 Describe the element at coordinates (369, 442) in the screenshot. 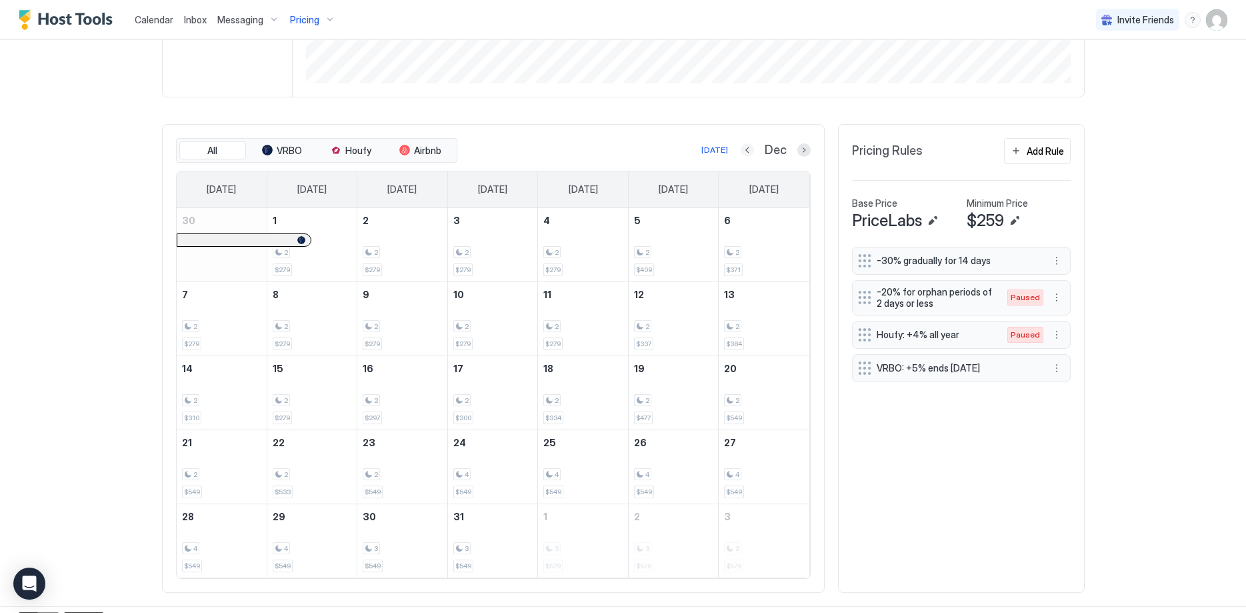

I see `span: 23` at that location.